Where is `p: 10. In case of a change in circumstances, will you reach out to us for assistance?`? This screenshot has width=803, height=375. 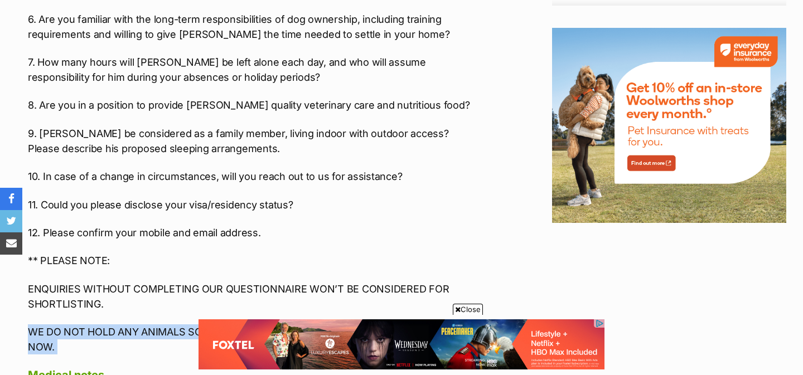 p: 10. In case of a change in circumstances, will you reach out to us for assistance? is located at coordinates (253, 176).